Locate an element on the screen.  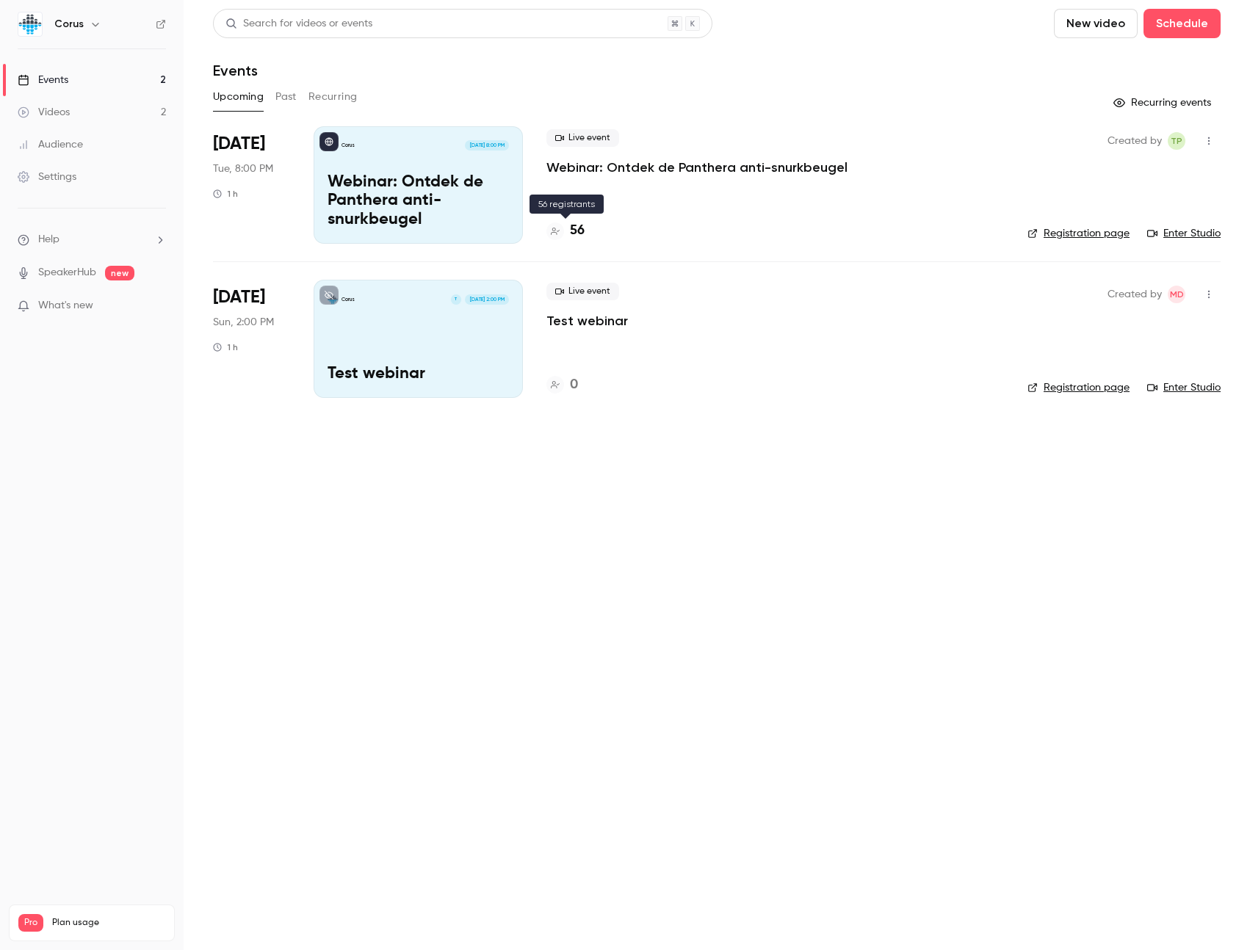
a: 56 is located at coordinates (565, 231).